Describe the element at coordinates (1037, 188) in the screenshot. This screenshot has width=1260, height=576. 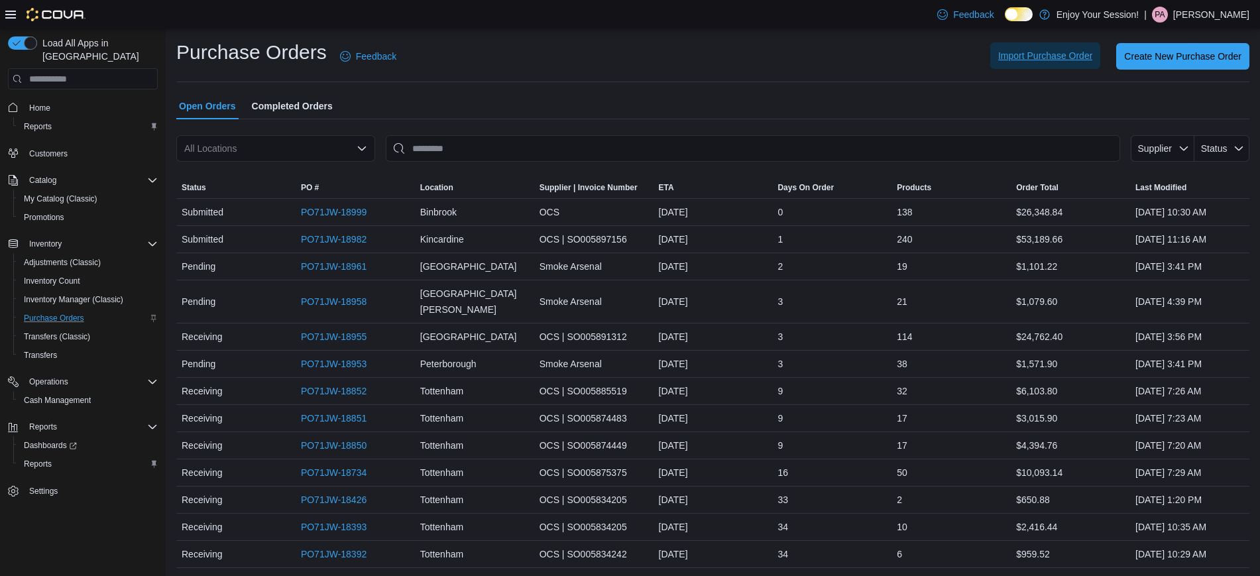
I see `span: Order Total` at that location.